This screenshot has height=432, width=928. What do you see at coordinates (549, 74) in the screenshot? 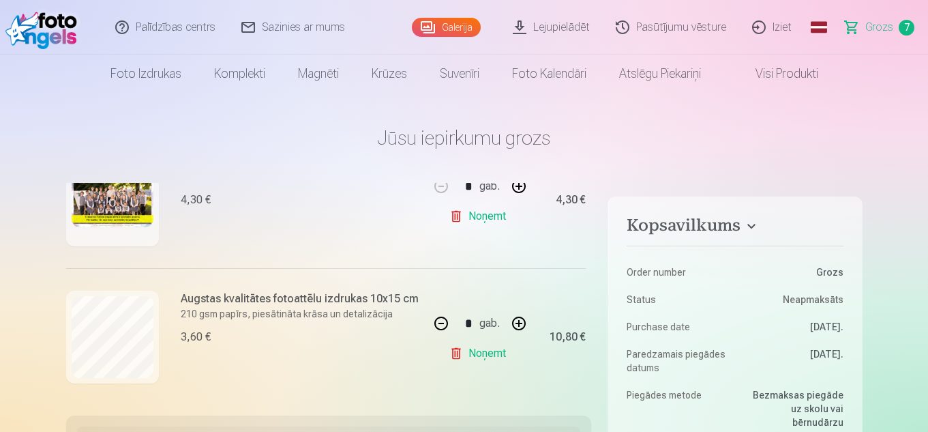
I see `a: Foto kalendāri` at bounding box center [549, 74].